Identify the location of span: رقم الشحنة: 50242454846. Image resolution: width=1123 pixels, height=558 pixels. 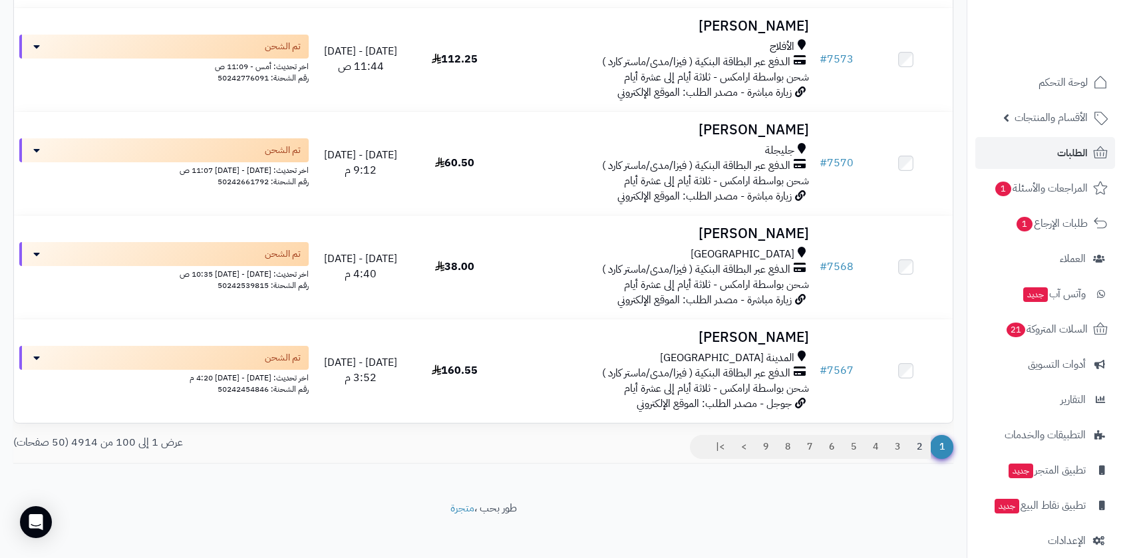
(263, 389).